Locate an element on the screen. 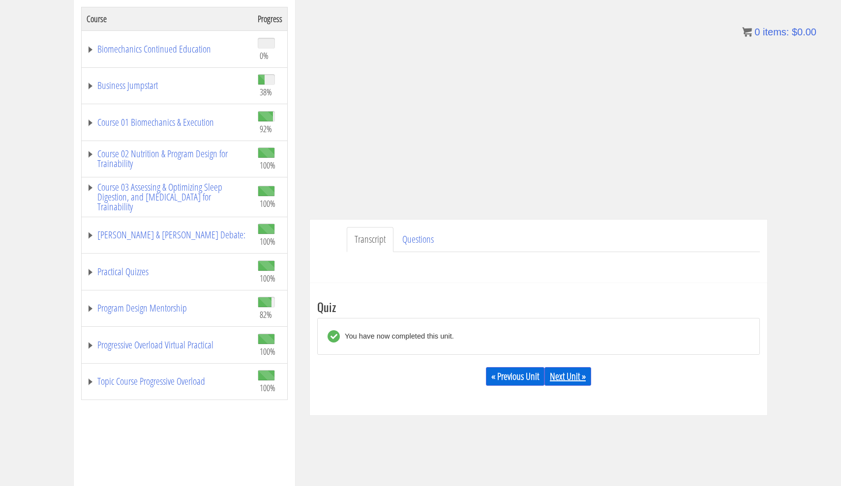 The width and height of the screenshot is (841, 486). a: « Previous Unit is located at coordinates (515, 377).